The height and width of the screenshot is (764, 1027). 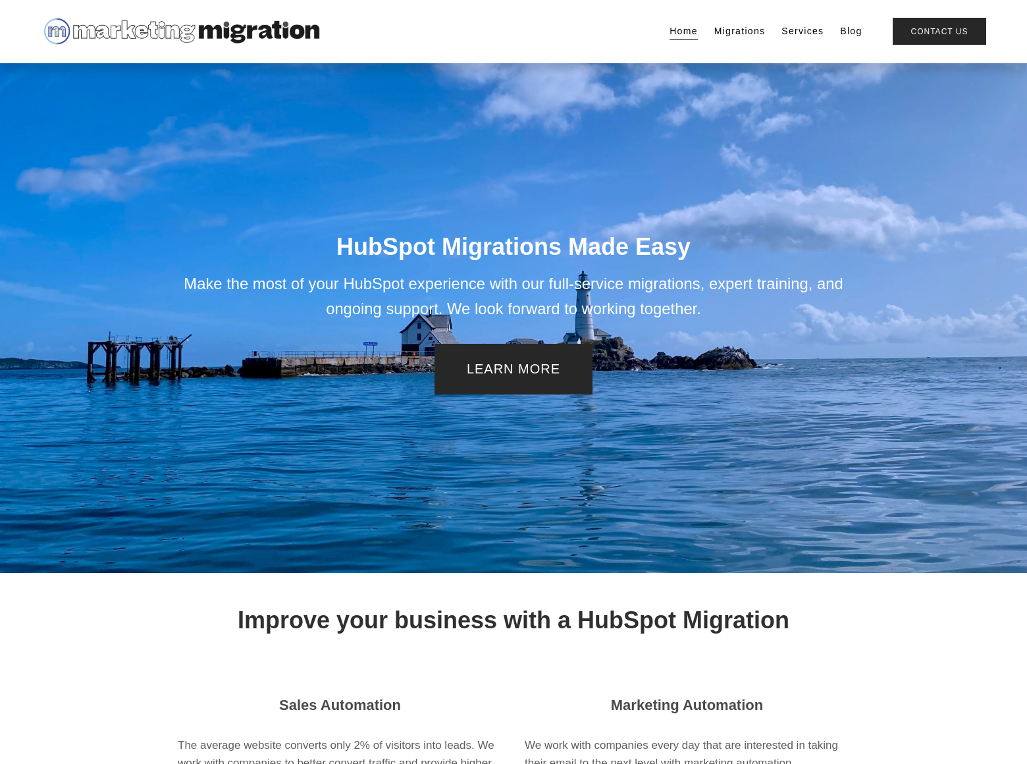 What do you see at coordinates (514, 369) in the screenshot?
I see `a: LEARN MORE` at bounding box center [514, 369].